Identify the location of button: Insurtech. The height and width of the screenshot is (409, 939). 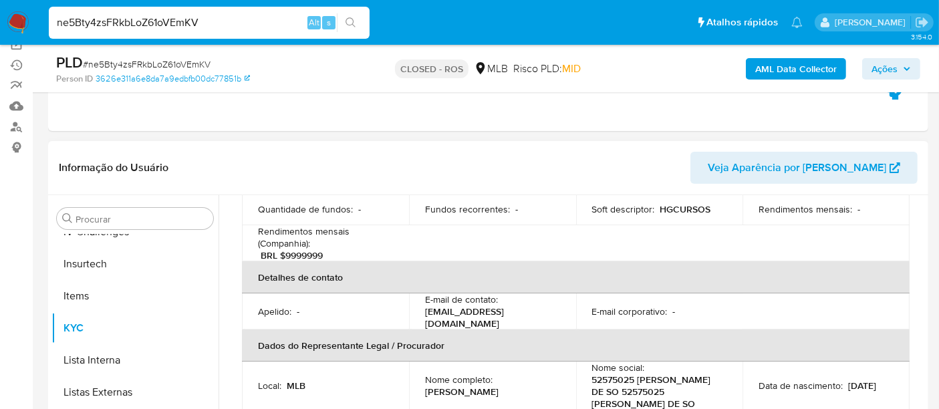
(135, 264).